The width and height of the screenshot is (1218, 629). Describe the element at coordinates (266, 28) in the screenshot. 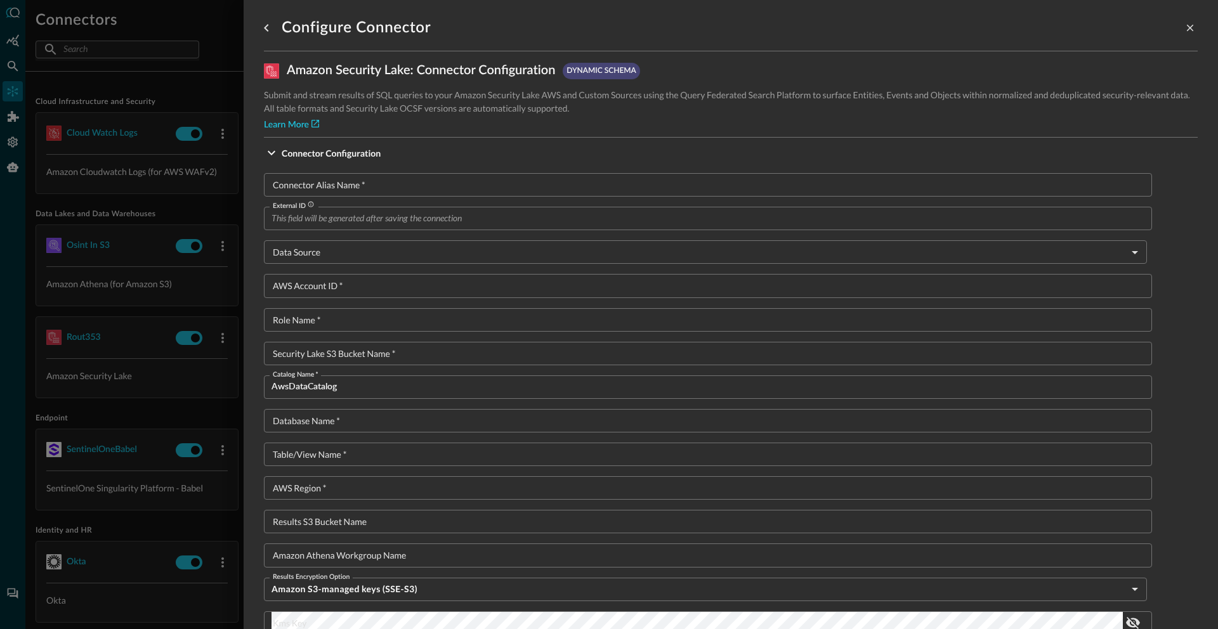

I see `button: go back` at that location.